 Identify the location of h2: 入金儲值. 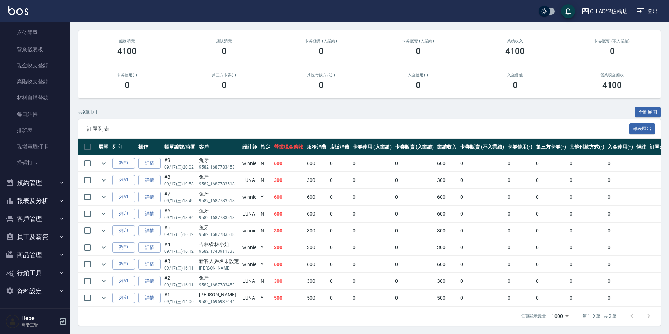
(515, 75).